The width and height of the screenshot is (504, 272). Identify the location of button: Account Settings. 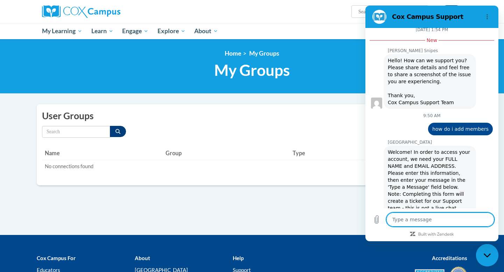
(452, 11).